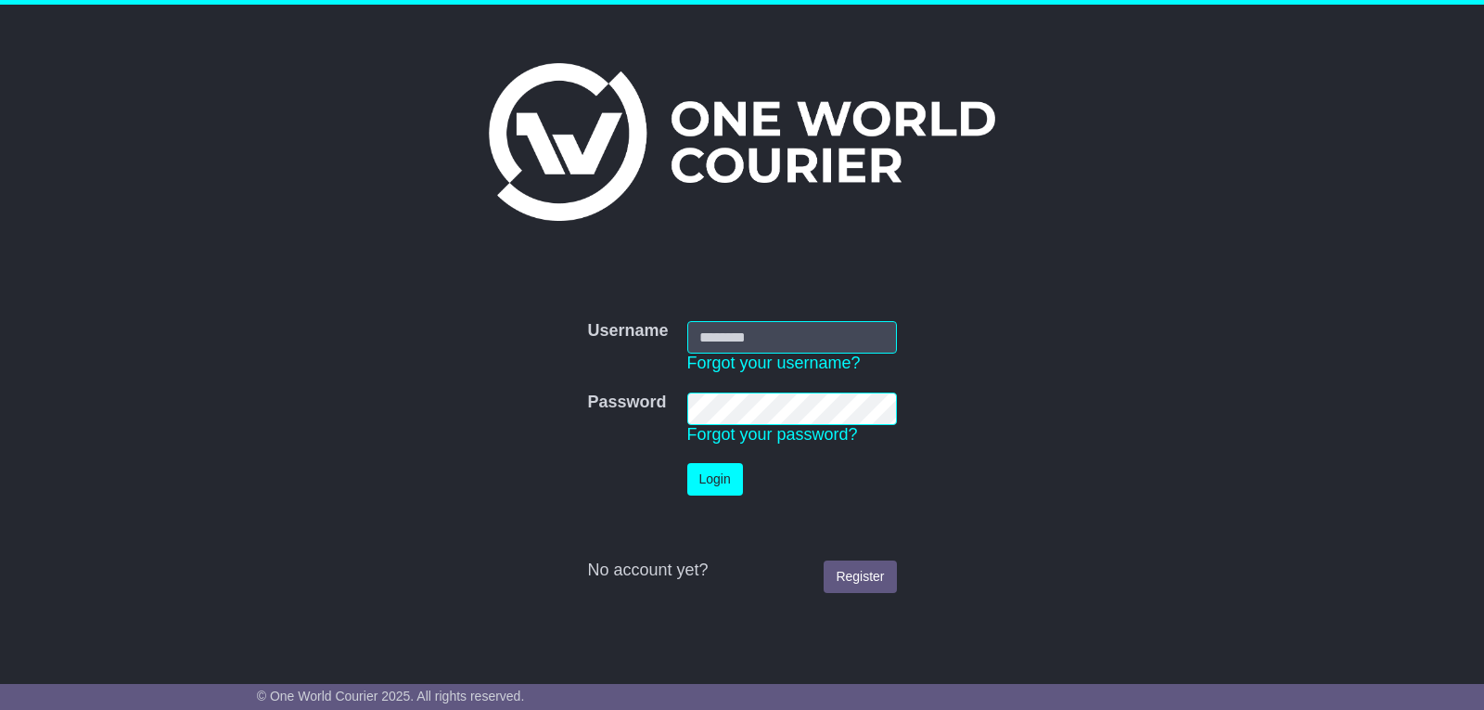 This screenshot has height=710, width=1484. What do you see at coordinates (391, 696) in the screenshot?
I see `span: © One World Courier 2025. All rights reserved.` at bounding box center [391, 696].